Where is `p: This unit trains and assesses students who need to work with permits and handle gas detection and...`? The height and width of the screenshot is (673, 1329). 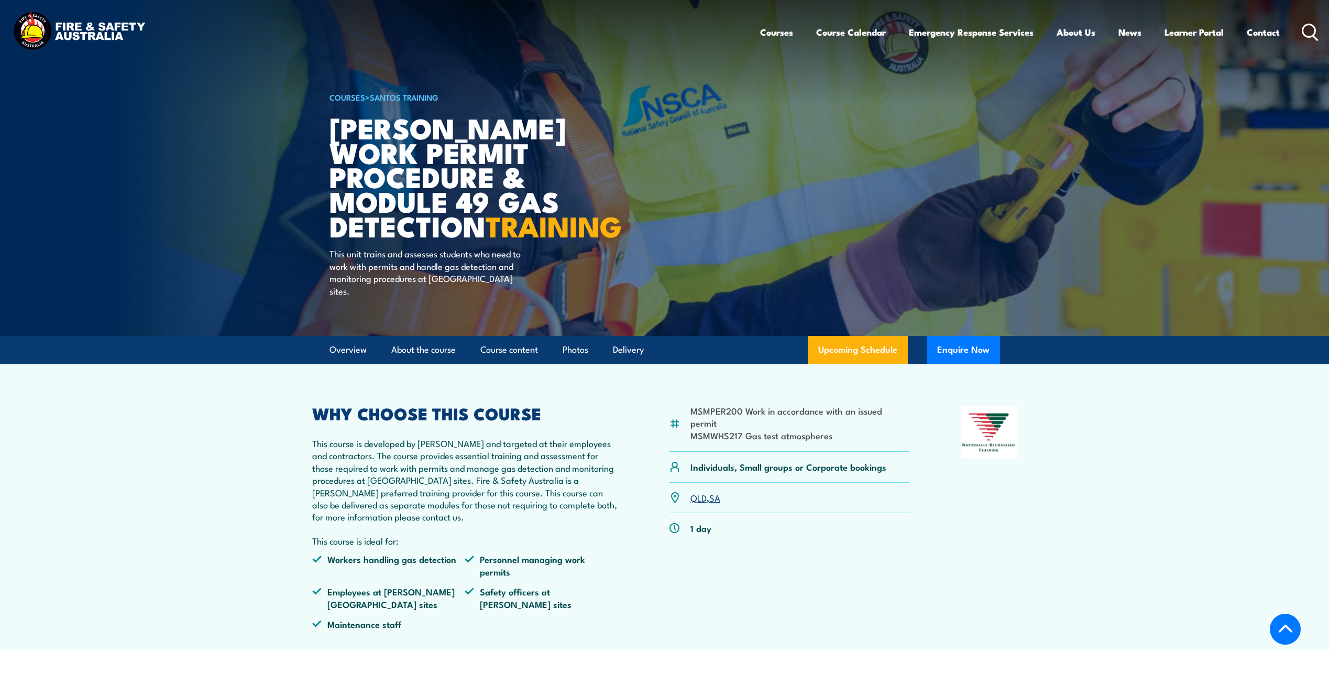
p: This unit trains and assesses students who need to work with permits and handle gas detection and... is located at coordinates (425, 272).